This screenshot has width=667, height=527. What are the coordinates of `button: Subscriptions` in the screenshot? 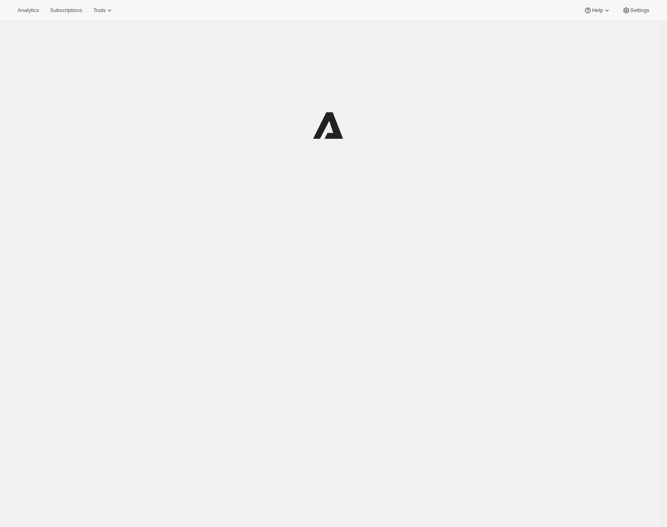 It's located at (66, 10).